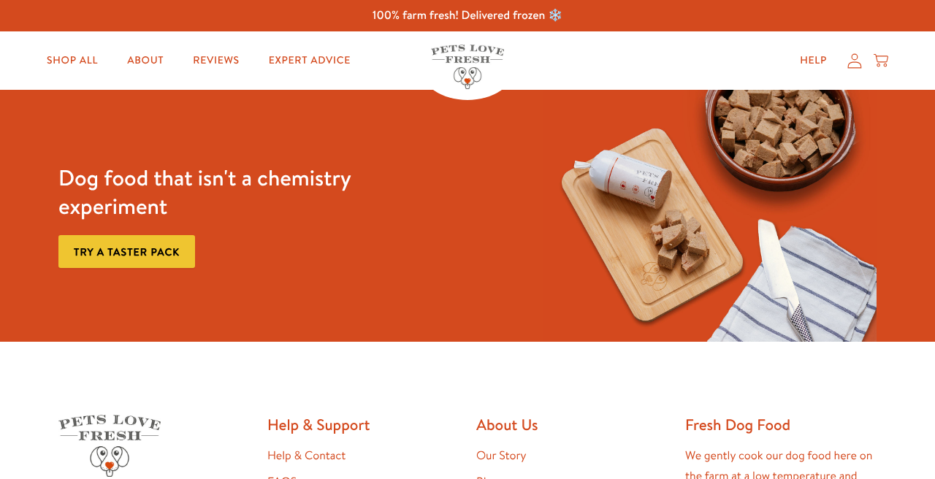  I want to click on a: Help, so click(813, 61).